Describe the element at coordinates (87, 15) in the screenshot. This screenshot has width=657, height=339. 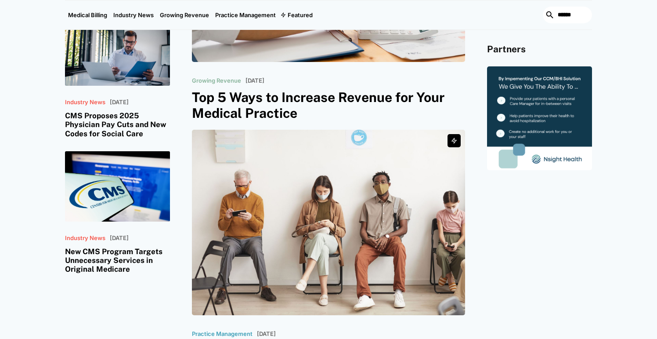
I see `a: Medical Billing` at that location.